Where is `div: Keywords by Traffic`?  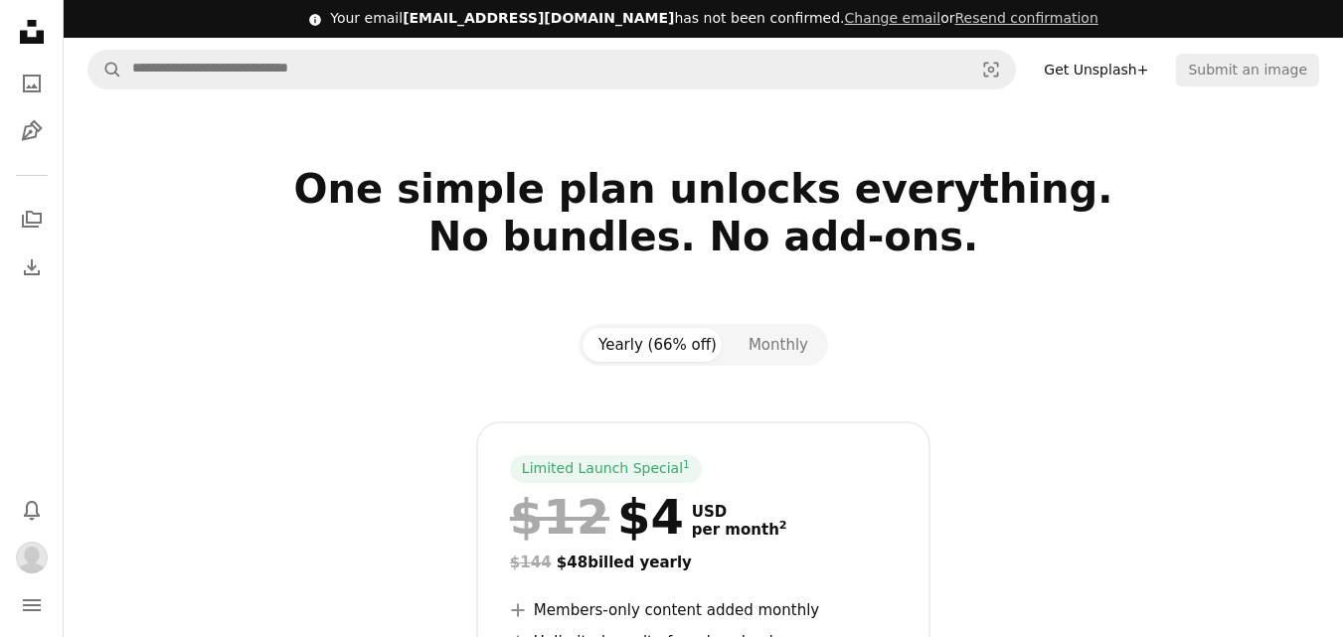 div: Keywords by Traffic is located at coordinates (277, 123).